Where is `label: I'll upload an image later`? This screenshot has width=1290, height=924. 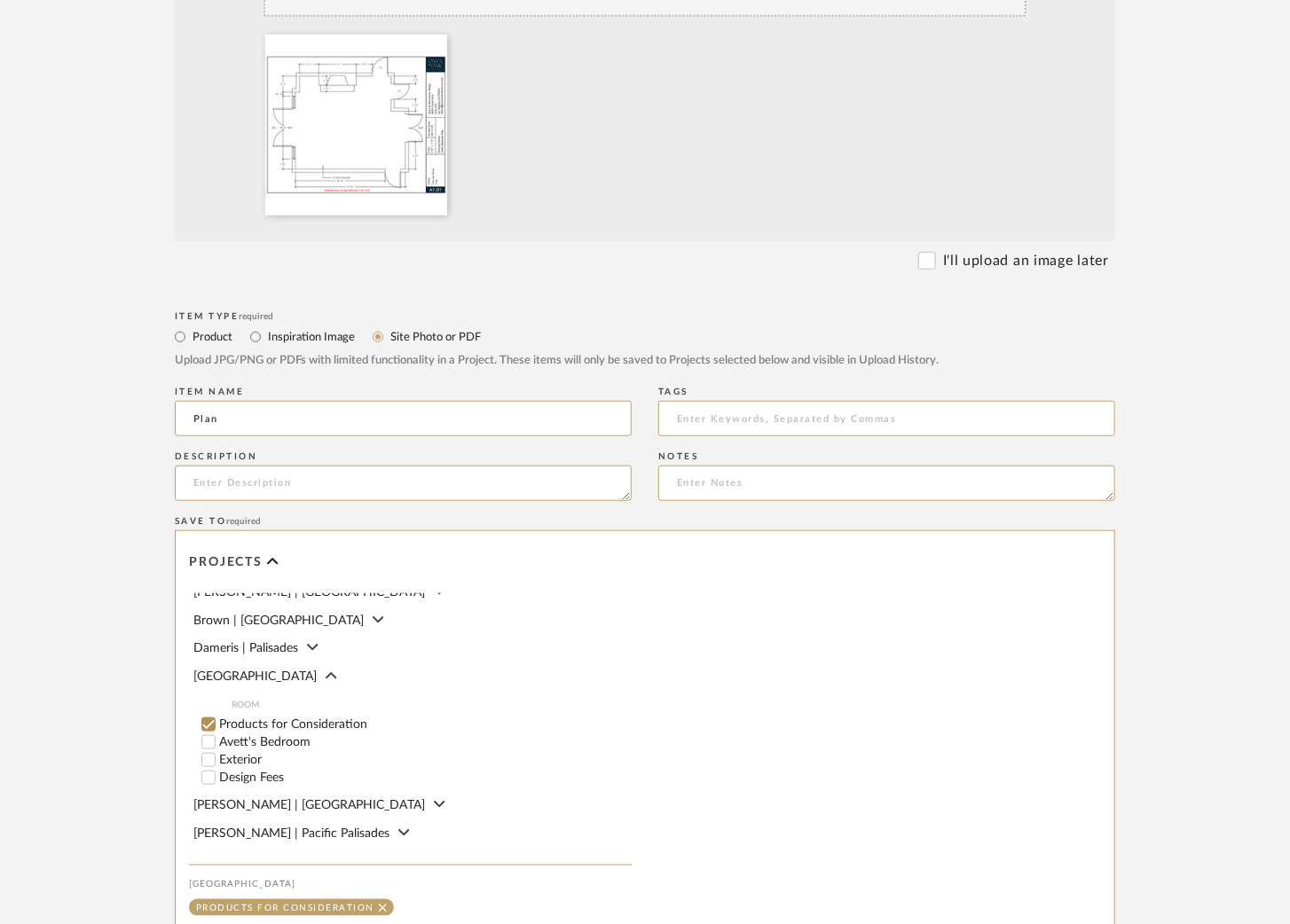 label: I'll upload an image later is located at coordinates (1026, 261).